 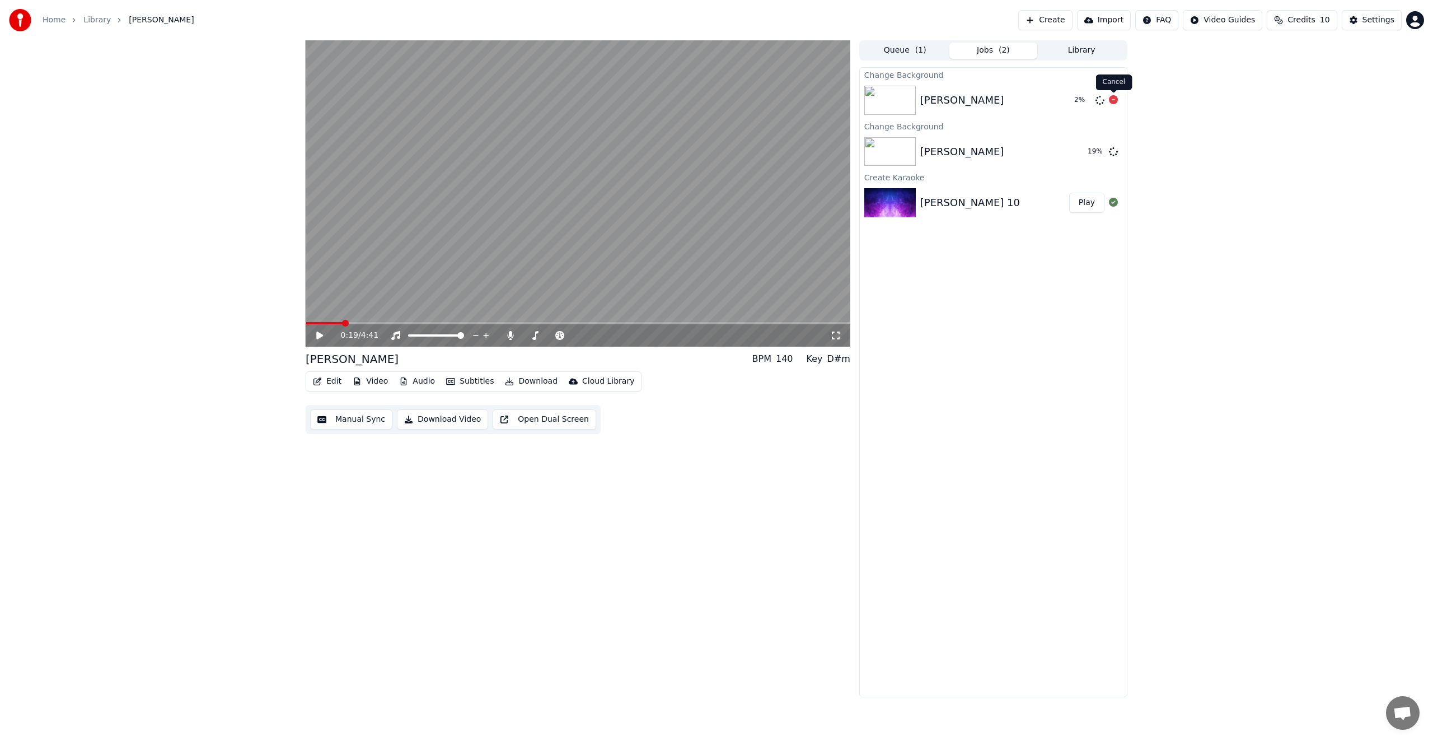 What do you see at coordinates (118, 20) in the screenshot?
I see `nav: breadcrumb` at bounding box center [118, 20].